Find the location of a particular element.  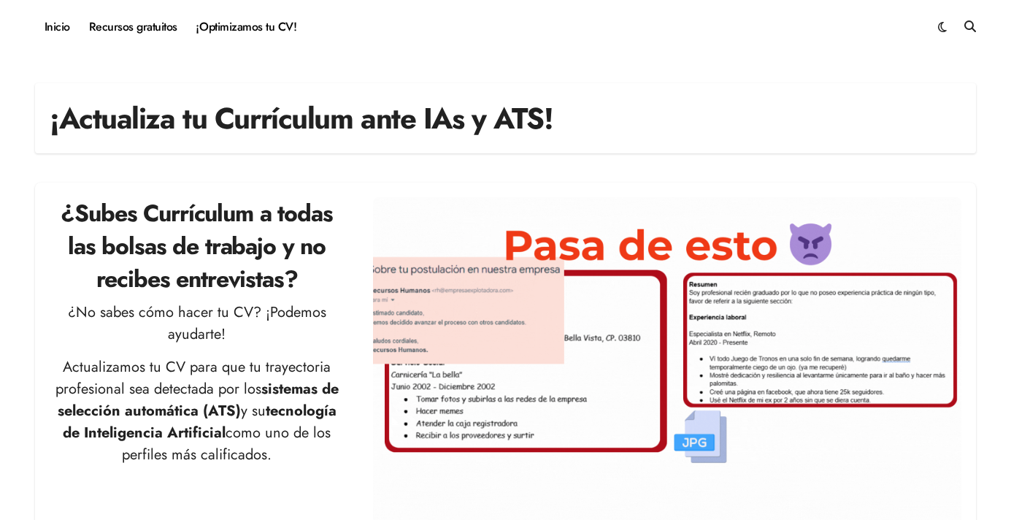

p: ¿No sabes cómo hacer tu CV? ¡Podemos ayudarte! is located at coordinates (196, 323).